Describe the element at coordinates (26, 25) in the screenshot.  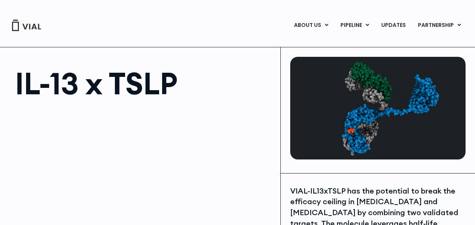
I see `img: Vial Logo` at that location.